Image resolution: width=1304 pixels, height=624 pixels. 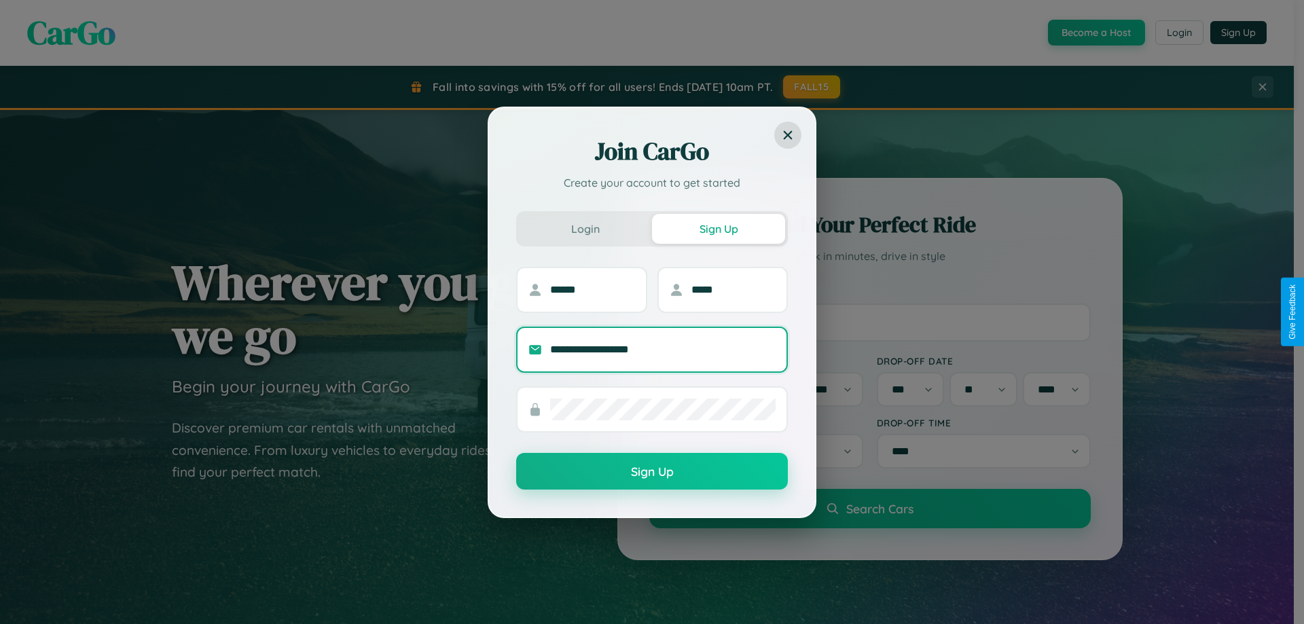 I want to click on p: Create your account to get started, so click(x=652, y=183).